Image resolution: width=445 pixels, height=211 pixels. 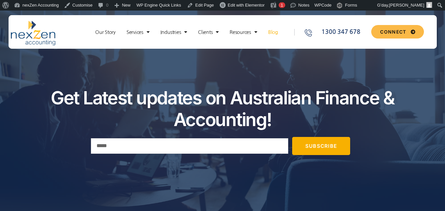 What do you see at coordinates (186, 32) in the screenshot?
I see `nav: Menu` at bounding box center [186, 32].